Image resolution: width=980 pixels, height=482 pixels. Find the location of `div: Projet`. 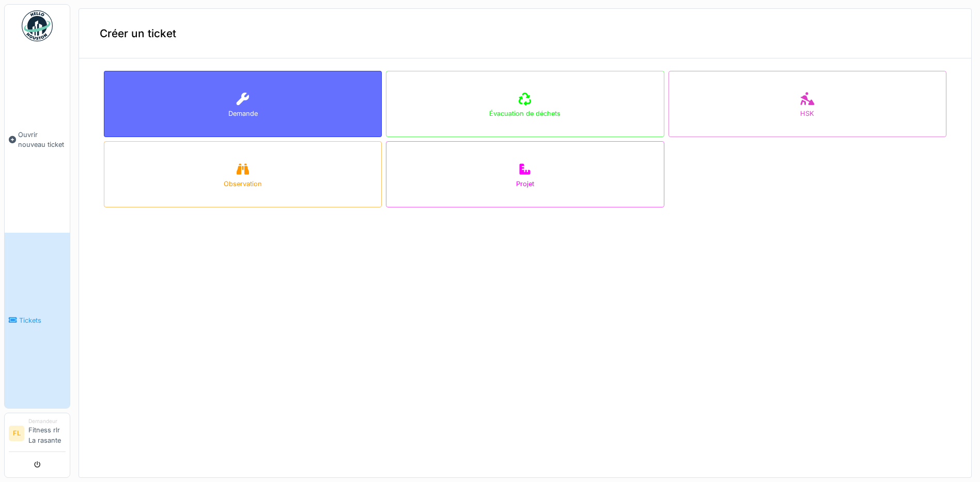

div: Projet is located at coordinates (525, 183).